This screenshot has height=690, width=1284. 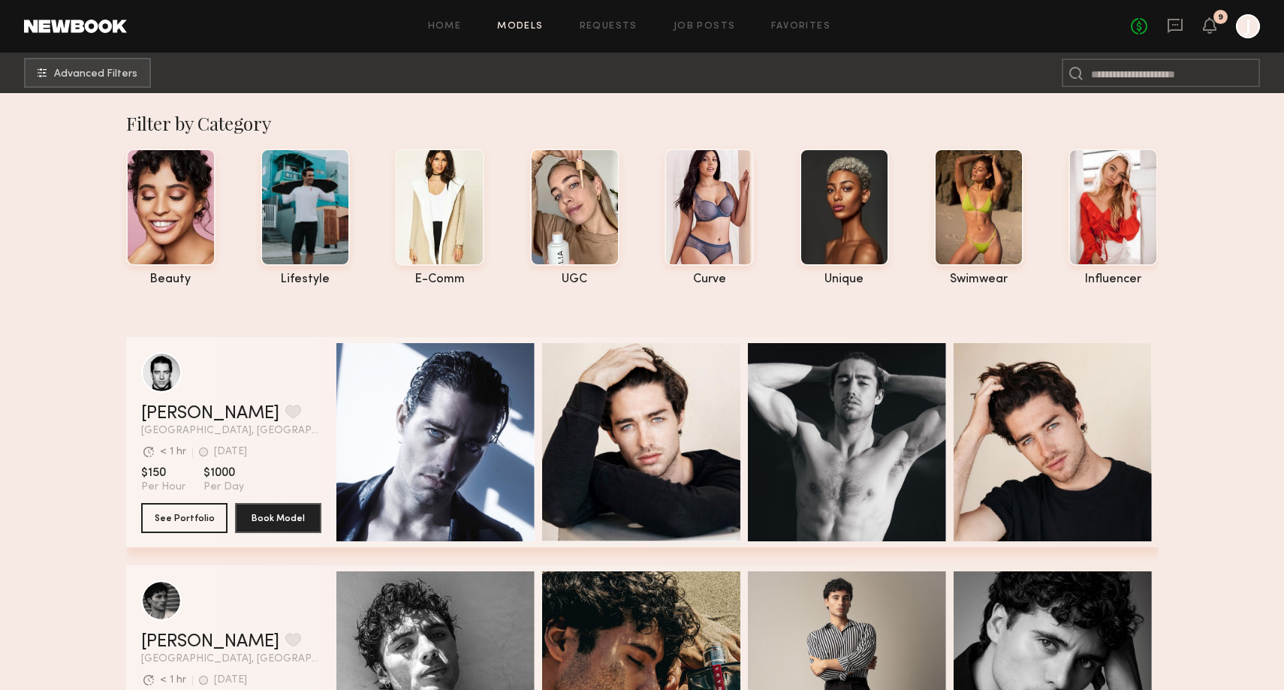 What do you see at coordinates (844, 279) in the screenshot?
I see `div: unique` at bounding box center [844, 279].